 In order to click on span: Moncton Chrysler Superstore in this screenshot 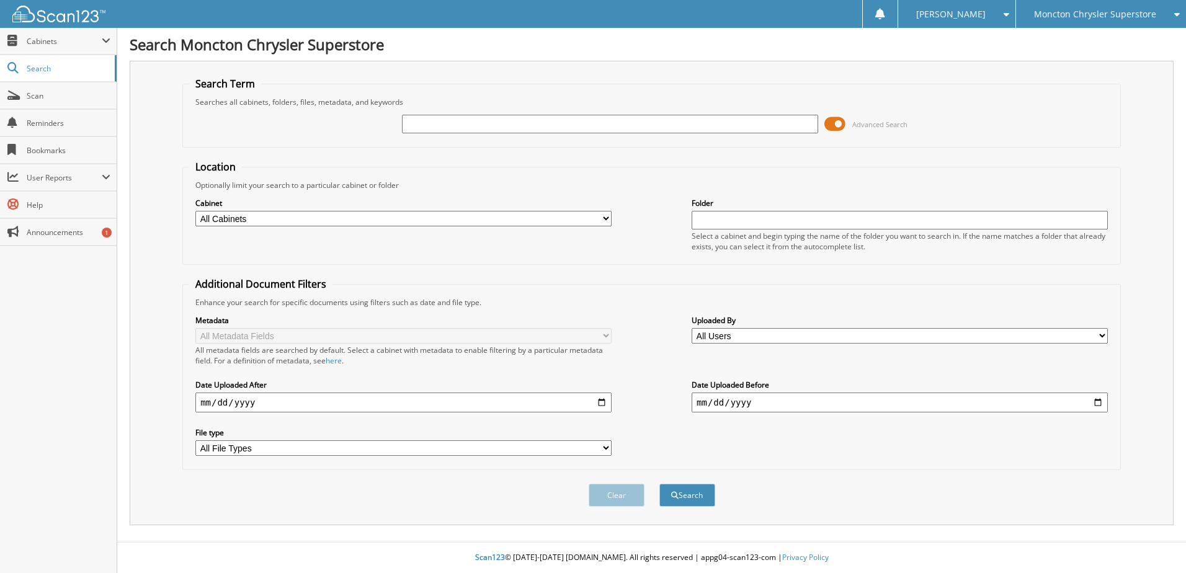, I will do `click(1095, 14)`.